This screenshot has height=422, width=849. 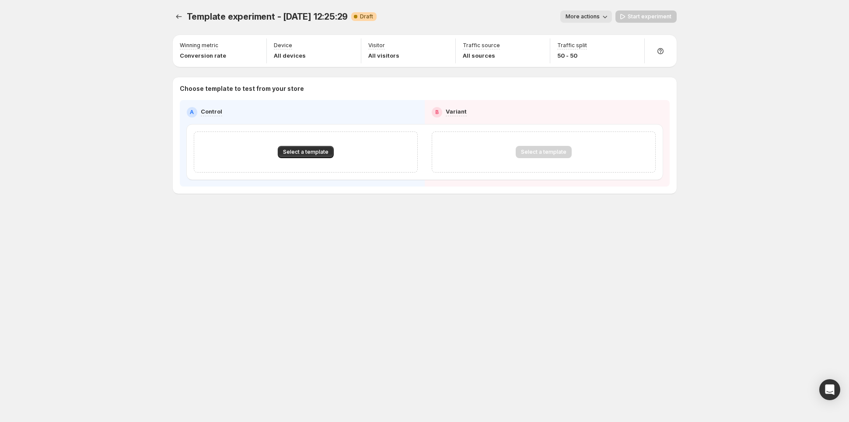 I want to click on p: All devices, so click(x=290, y=56).